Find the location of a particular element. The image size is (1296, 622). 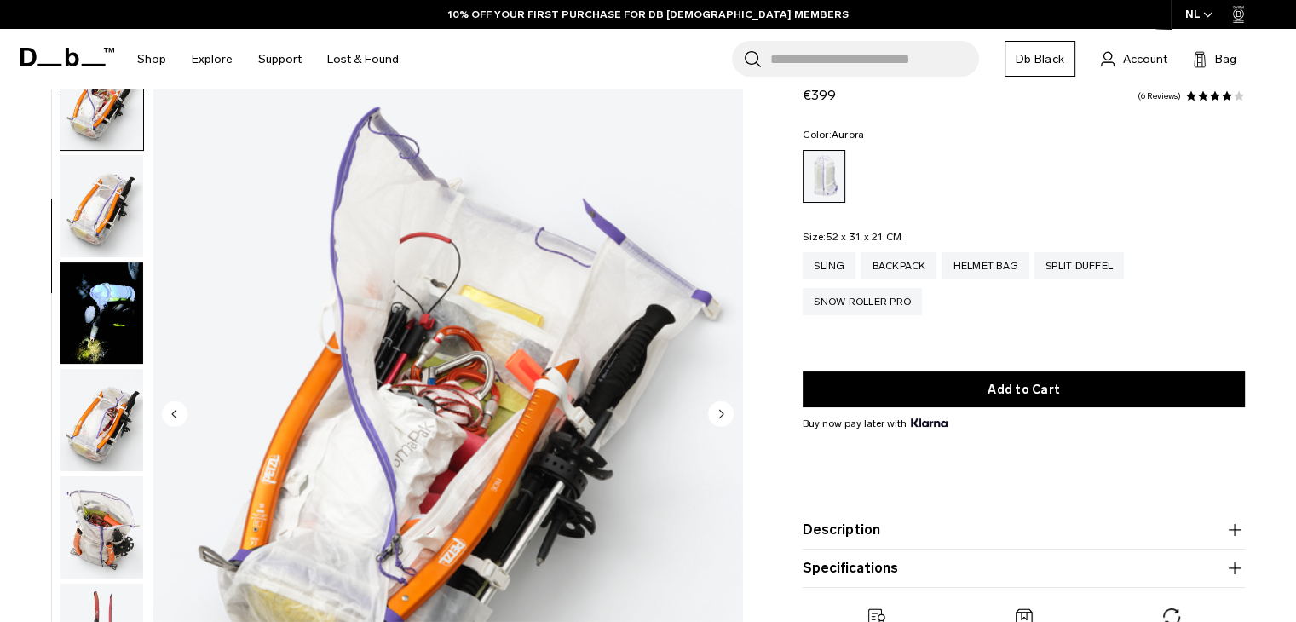

button: Add to Cart is located at coordinates (1023, 389).